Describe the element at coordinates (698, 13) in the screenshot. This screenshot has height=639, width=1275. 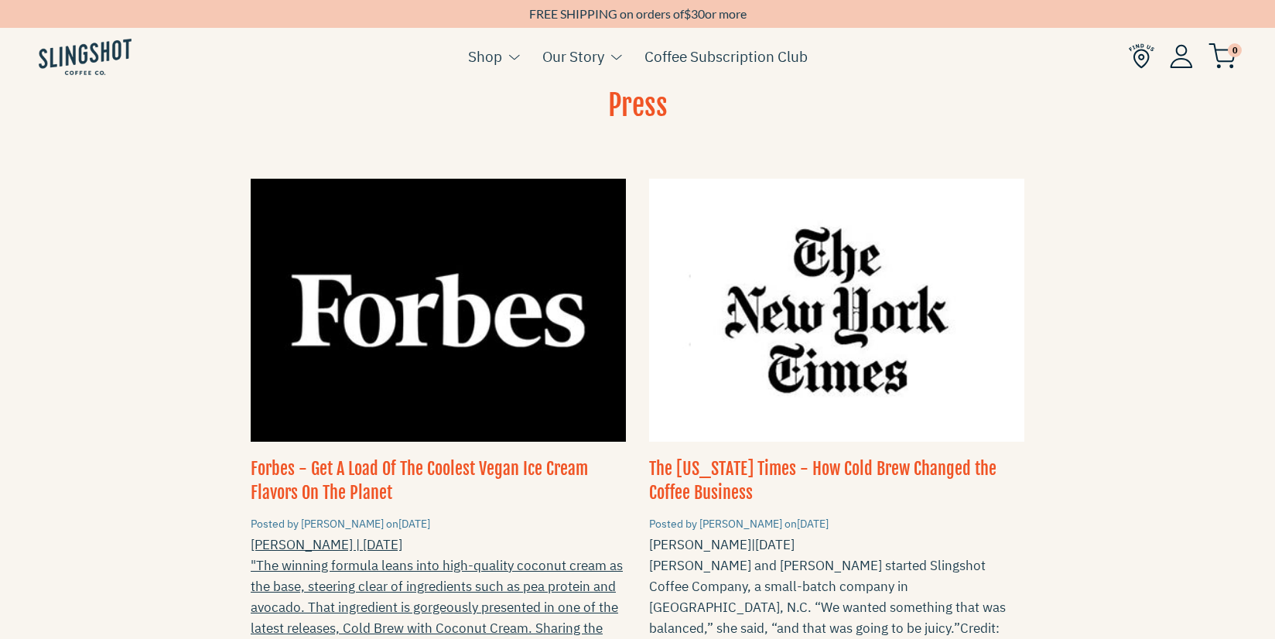
I see `span: 30` at that location.